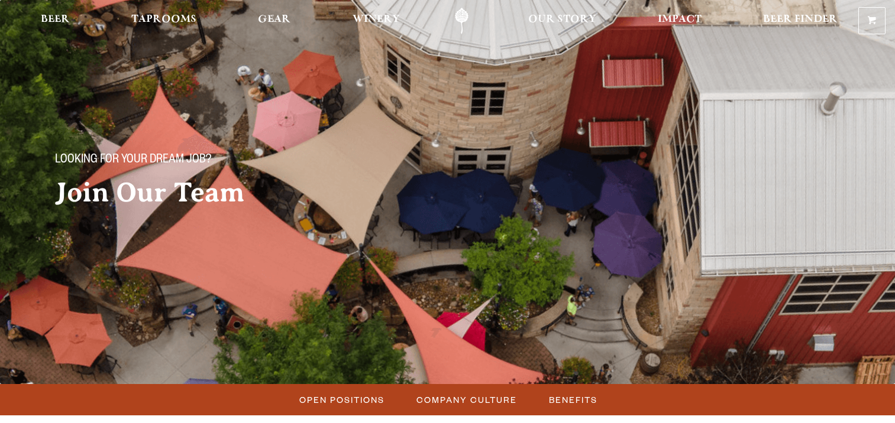 Image resolution: width=895 pixels, height=423 pixels. I want to click on a: Beer Finder, so click(800, 21).